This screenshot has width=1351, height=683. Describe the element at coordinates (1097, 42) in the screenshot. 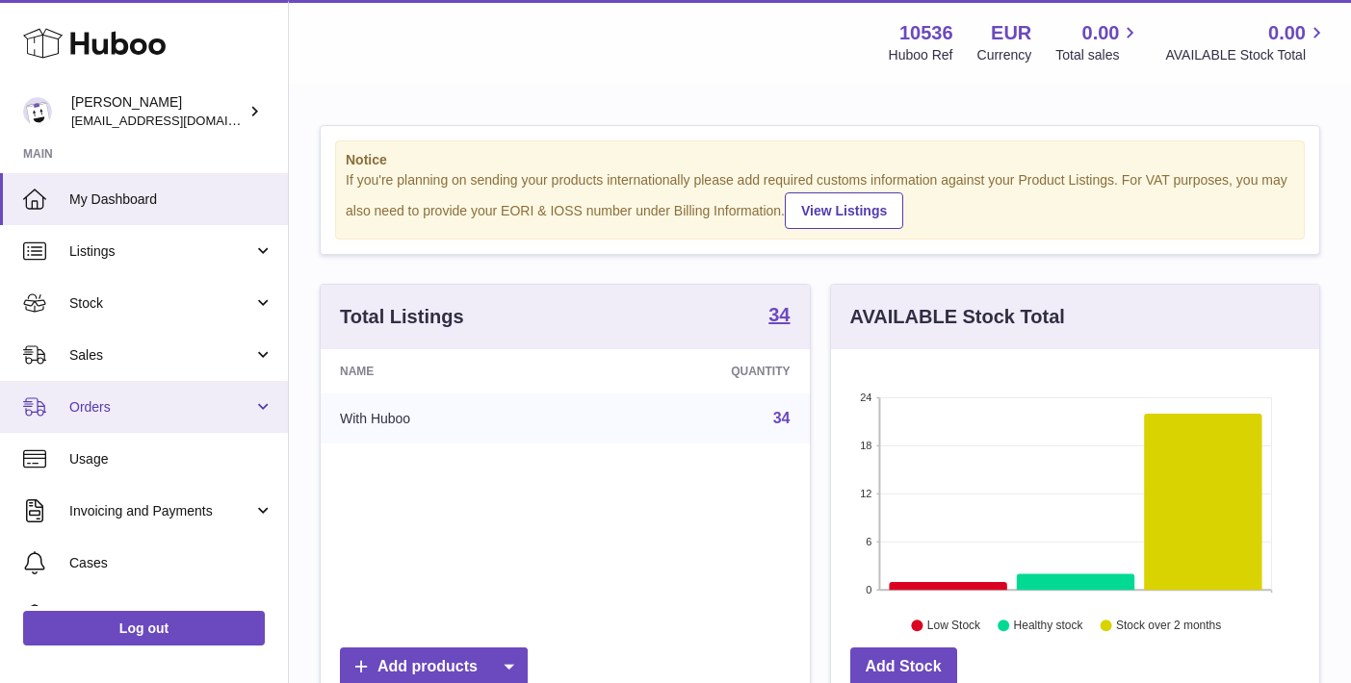

I see `a: 0.00 Total sales` at that location.